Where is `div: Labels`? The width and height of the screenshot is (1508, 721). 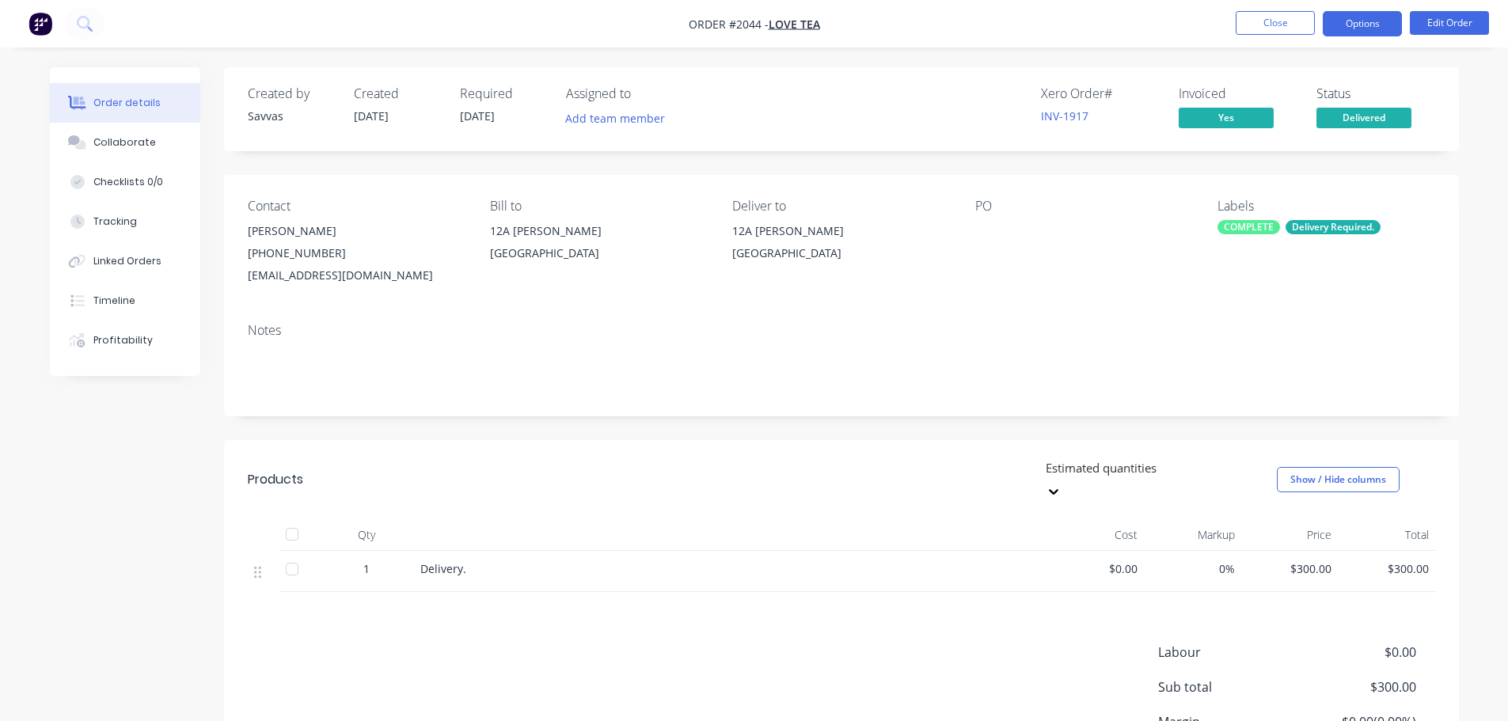
div: Labels is located at coordinates (1326, 206).